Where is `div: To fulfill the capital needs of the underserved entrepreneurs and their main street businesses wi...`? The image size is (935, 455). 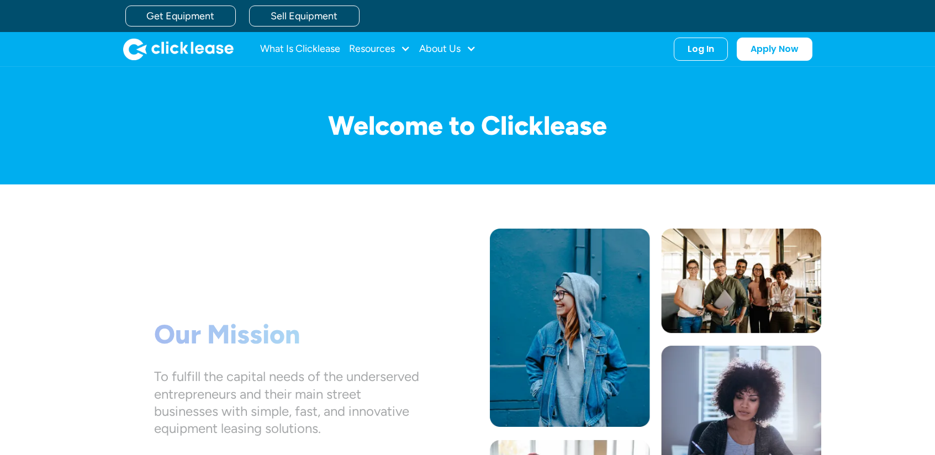 div: To fulfill the capital needs of the underserved entrepreneurs and their main street businesses wi... is located at coordinates (287, 402).